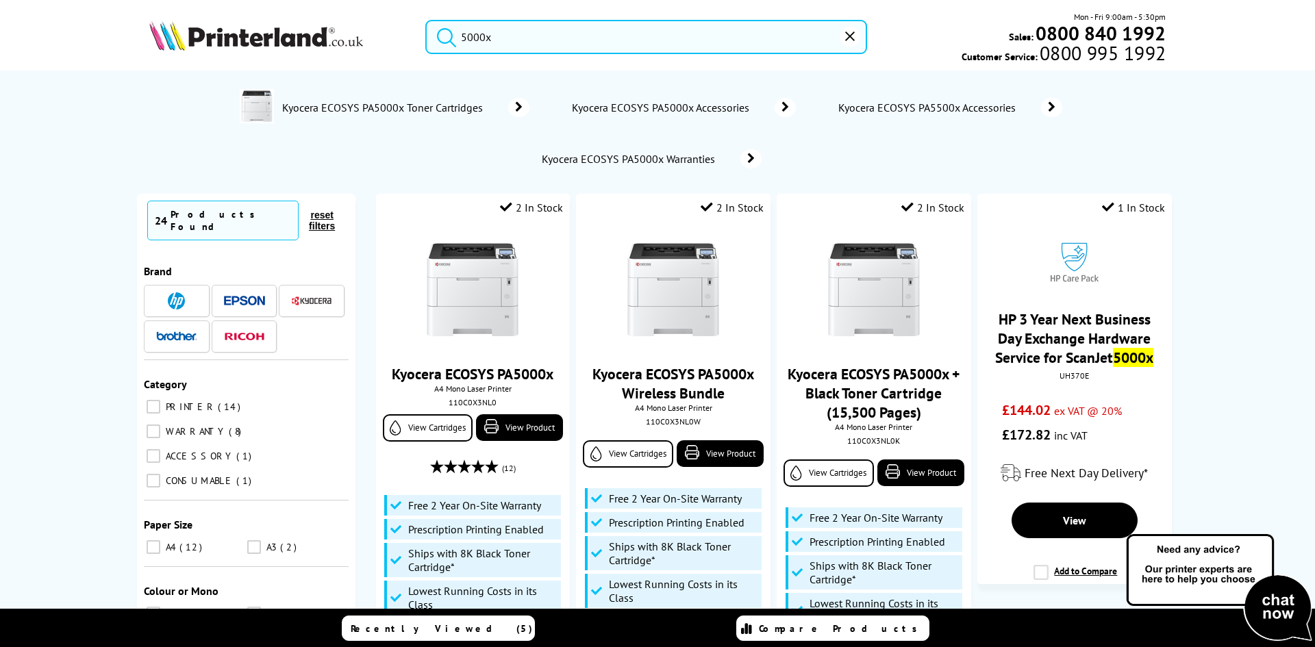 This screenshot has width=1315, height=647. What do you see at coordinates (254, 614) in the screenshot?
I see `input: Colour 3` at bounding box center [254, 614].